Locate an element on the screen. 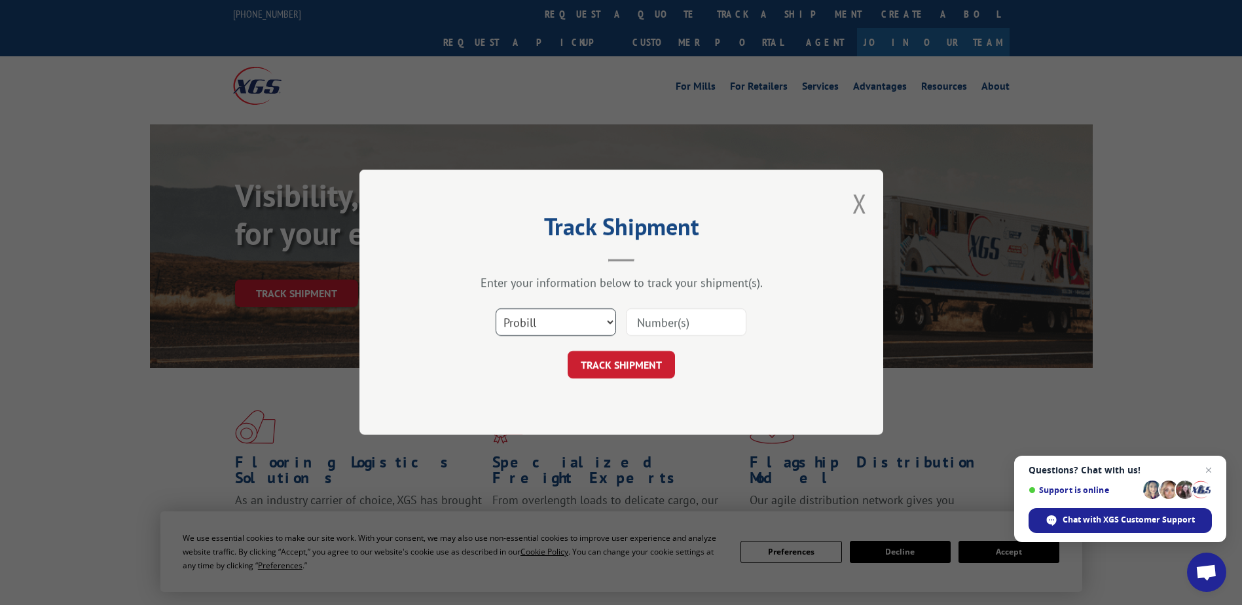  span: Close chat is located at coordinates (1209, 470).